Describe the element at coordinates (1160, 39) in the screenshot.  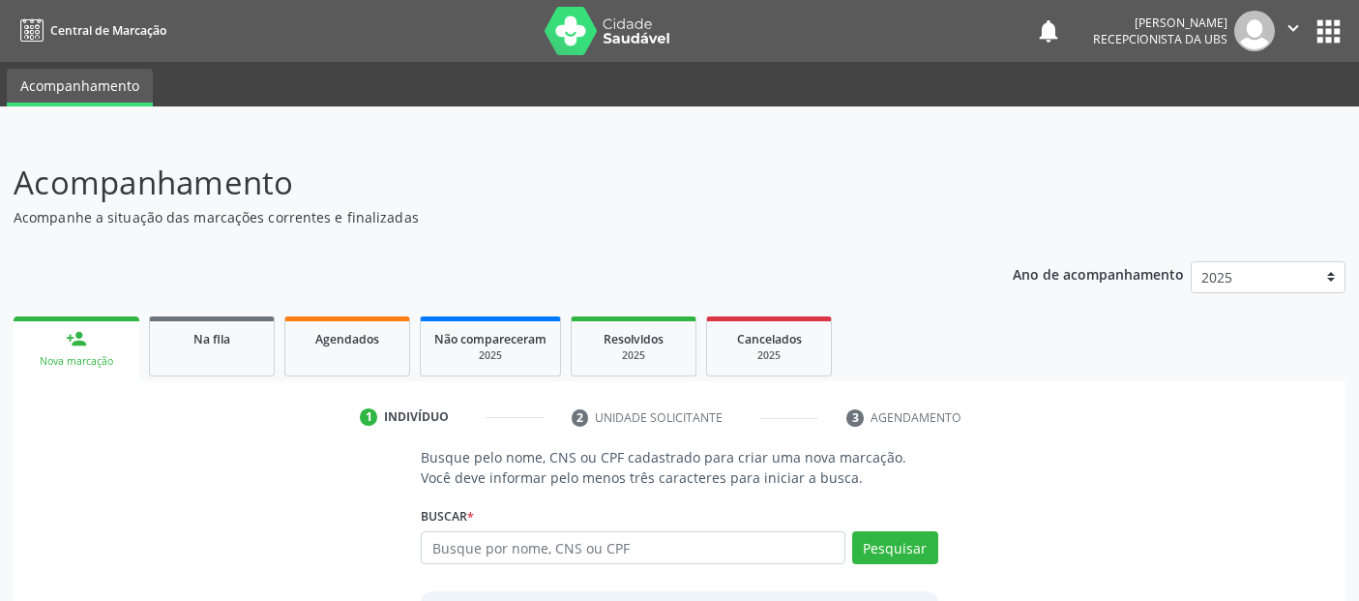
I see `span: Recepcionista da UBS` at that location.